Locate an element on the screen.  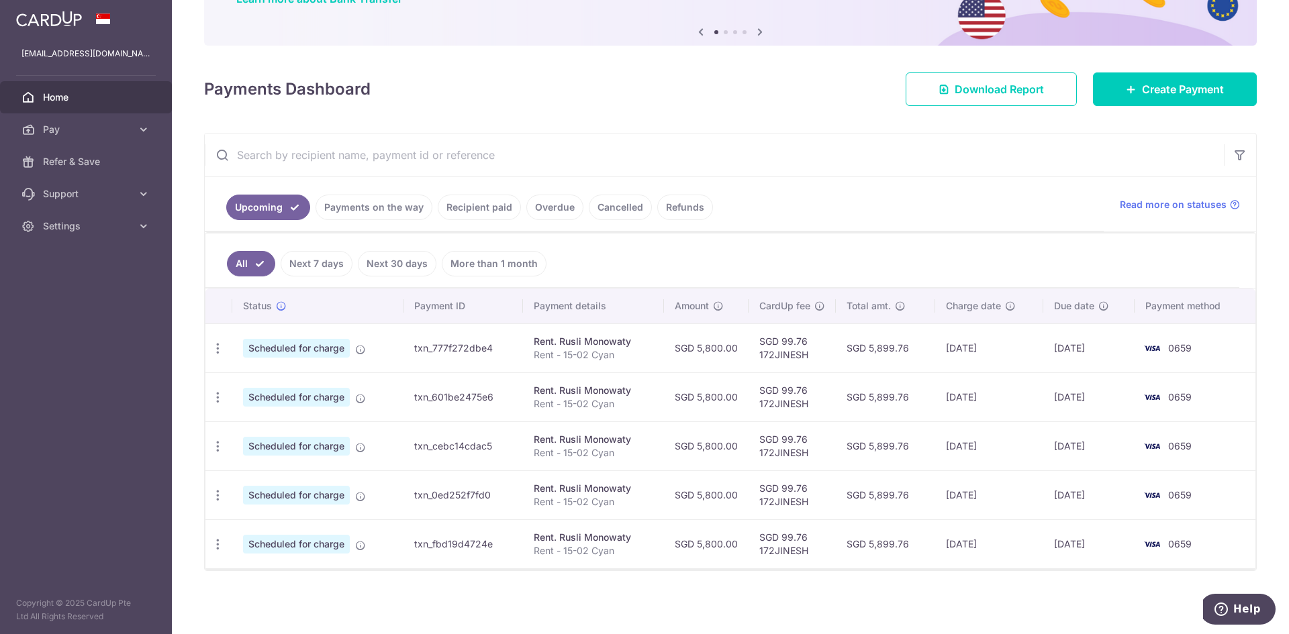
td: txn_777f272dbe4 is located at coordinates (463, 348).